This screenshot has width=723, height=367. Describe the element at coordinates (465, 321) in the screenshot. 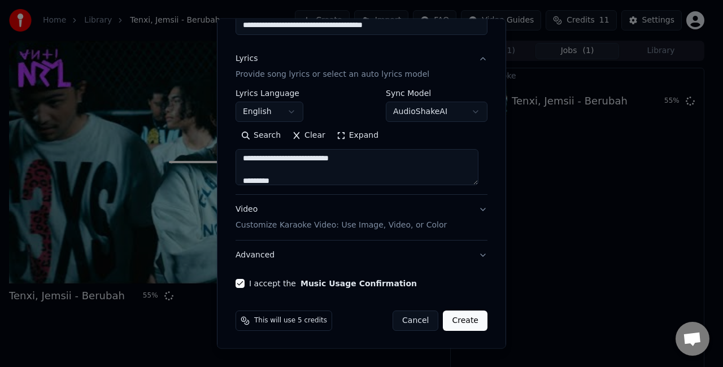

I see `button: Create` at that location.